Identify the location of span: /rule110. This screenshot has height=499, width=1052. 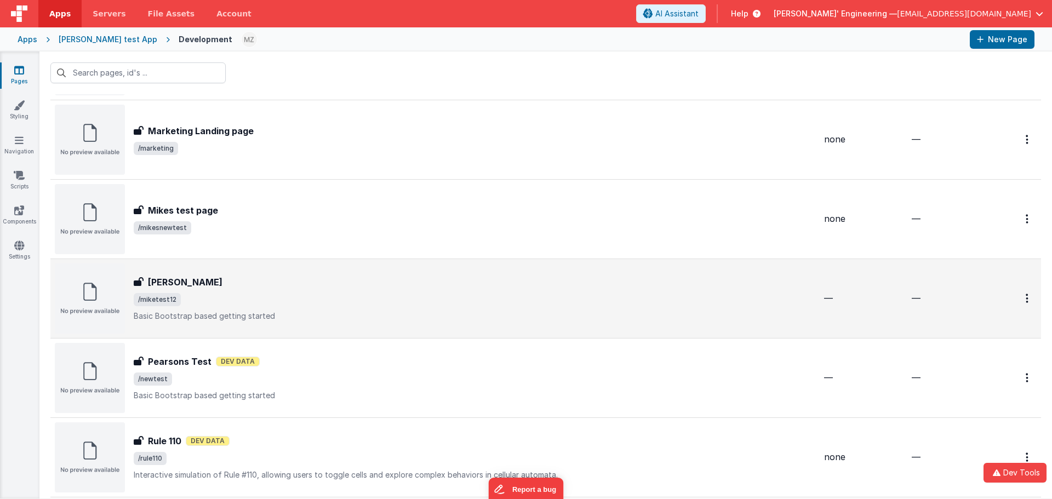
(150, 459).